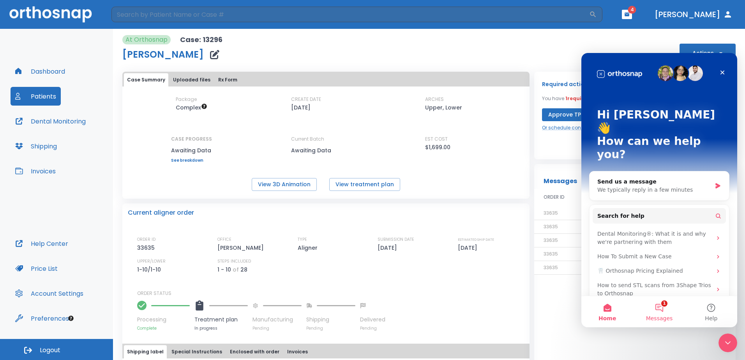  I want to click on button: Uploaded files, so click(192, 80).